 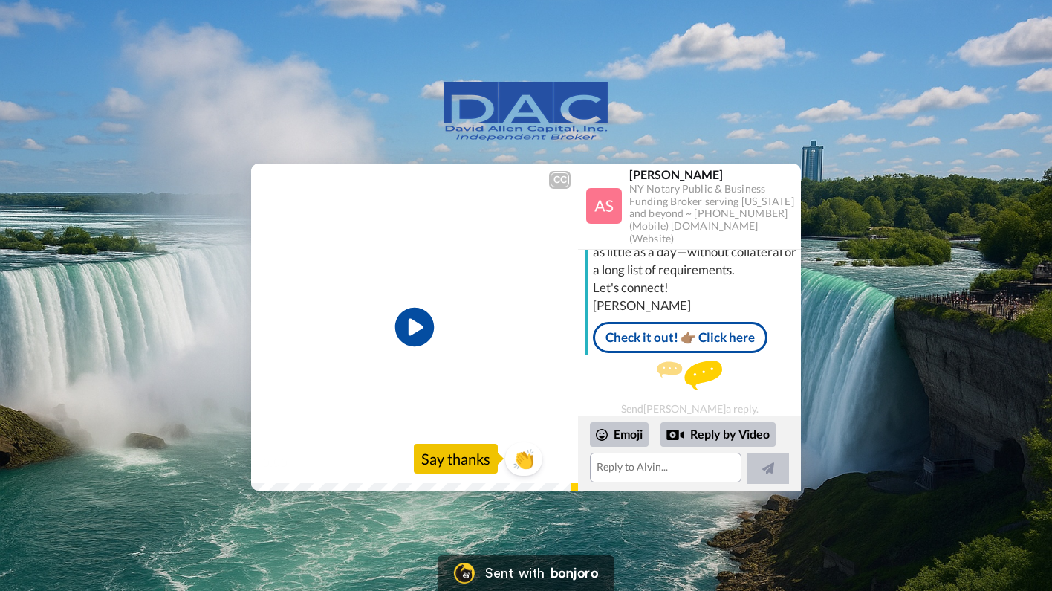 What do you see at coordinates (526, 111) in the screenshot?
I see `img: logo` at bounding box center [526, 111].